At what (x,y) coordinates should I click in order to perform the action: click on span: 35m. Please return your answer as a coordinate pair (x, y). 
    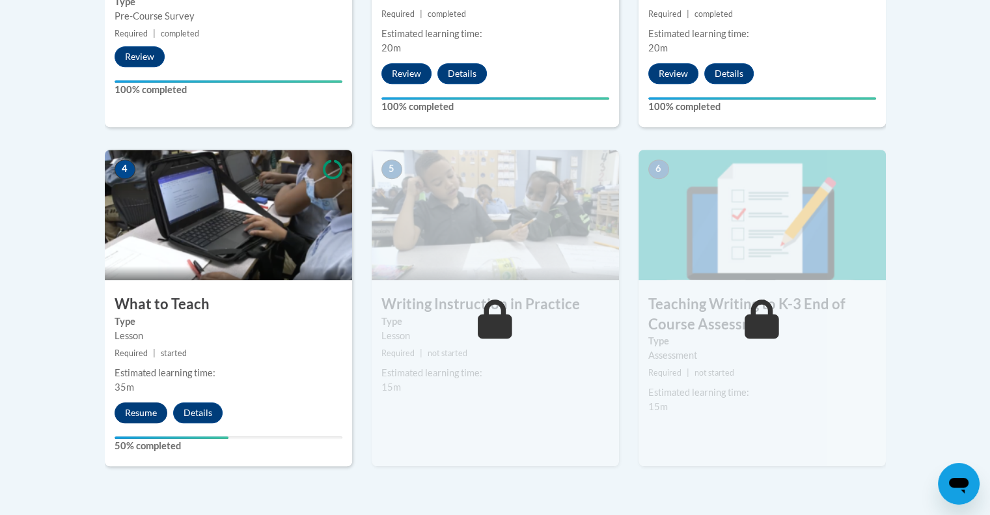
    Looking at the image, I should click on (124, 386).